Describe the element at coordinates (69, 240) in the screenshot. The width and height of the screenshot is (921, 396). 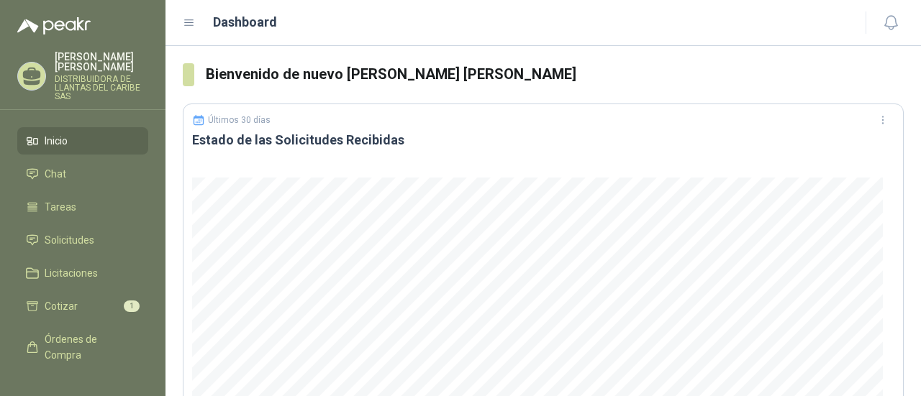
I see `span: Solicitudes` at that location.